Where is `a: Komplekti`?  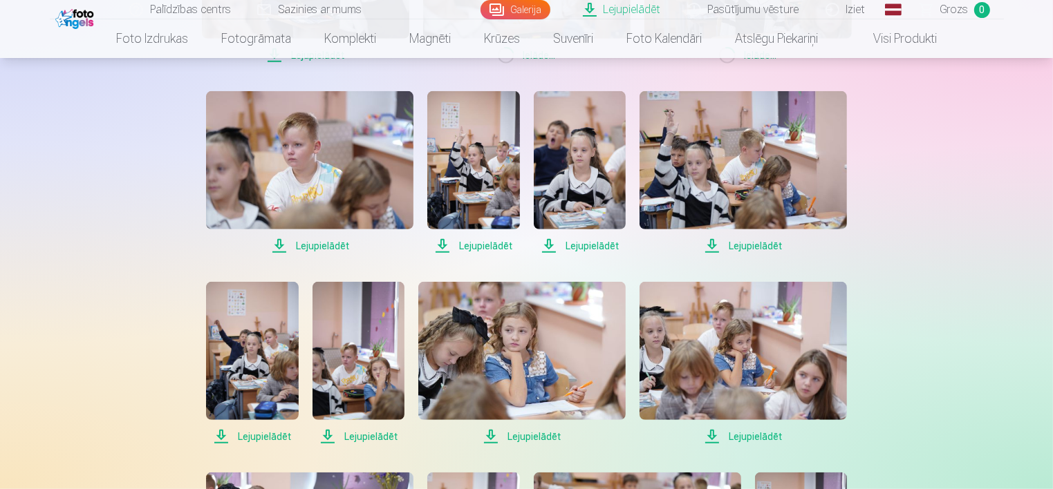
a: Komplekti is located at coordinates (350, 39).